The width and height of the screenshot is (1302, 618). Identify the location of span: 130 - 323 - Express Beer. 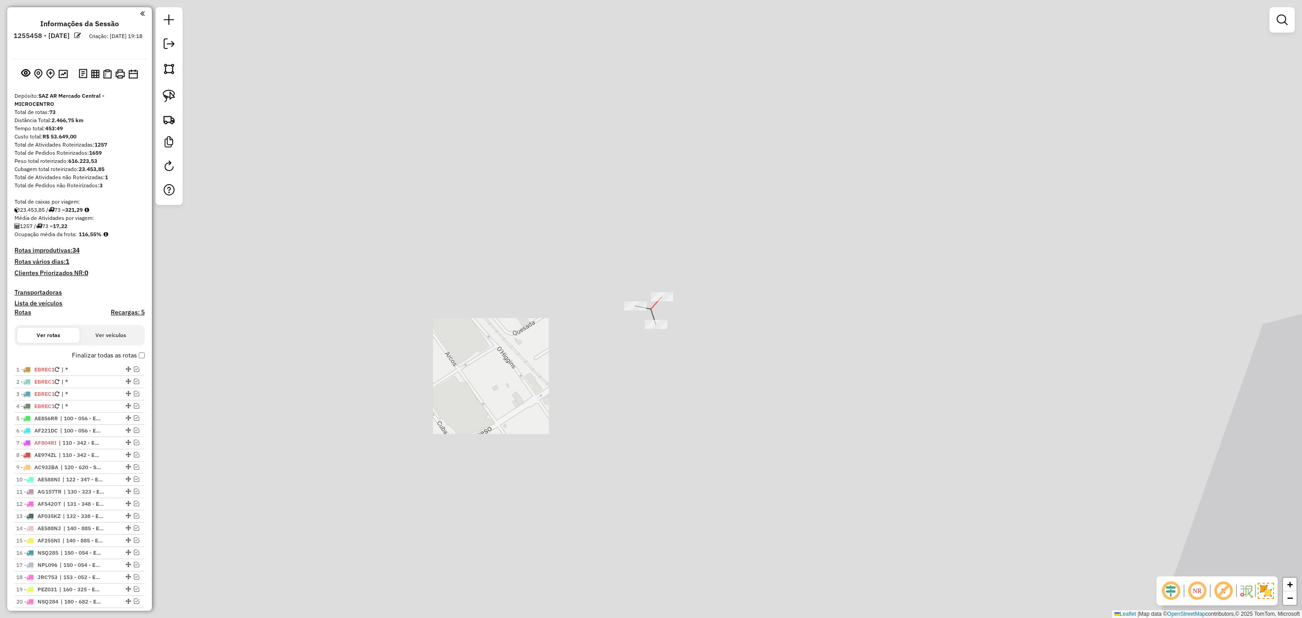
(85, 491).